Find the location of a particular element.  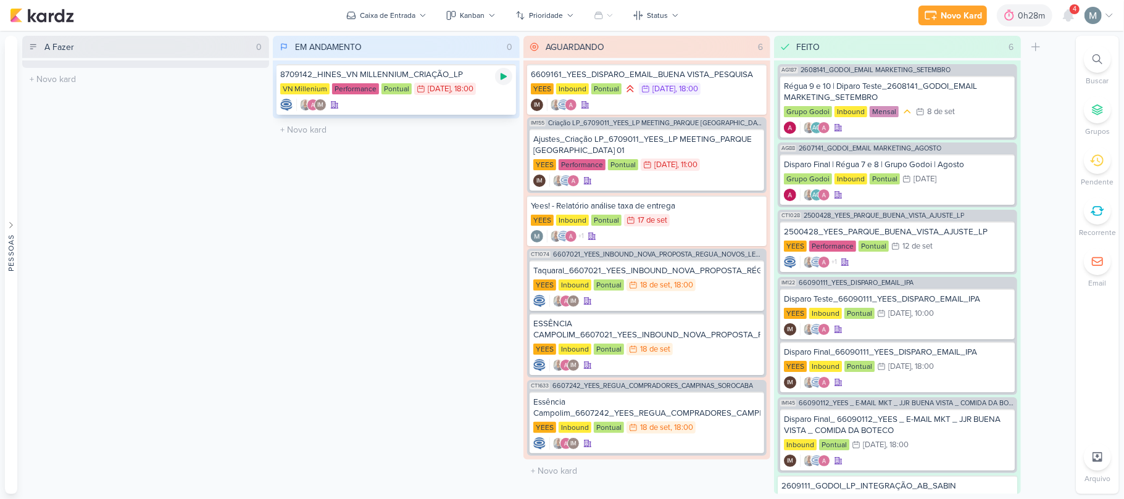

div: Novo Kard is located at coordinates (961, 15).